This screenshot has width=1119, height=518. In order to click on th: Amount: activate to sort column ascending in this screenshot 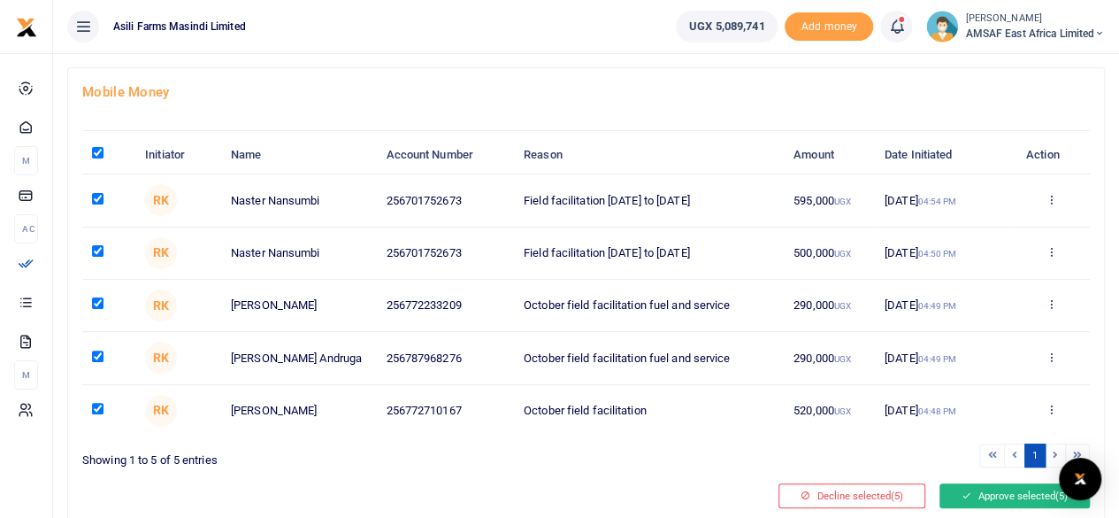, I will do `click(829, 155)`.